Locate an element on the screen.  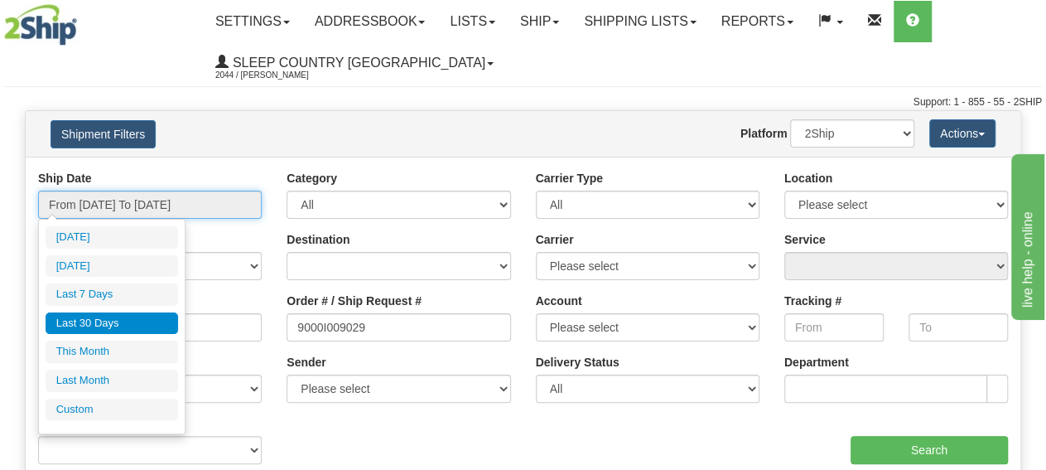
a: Ship is located at coordinates (539, 22).